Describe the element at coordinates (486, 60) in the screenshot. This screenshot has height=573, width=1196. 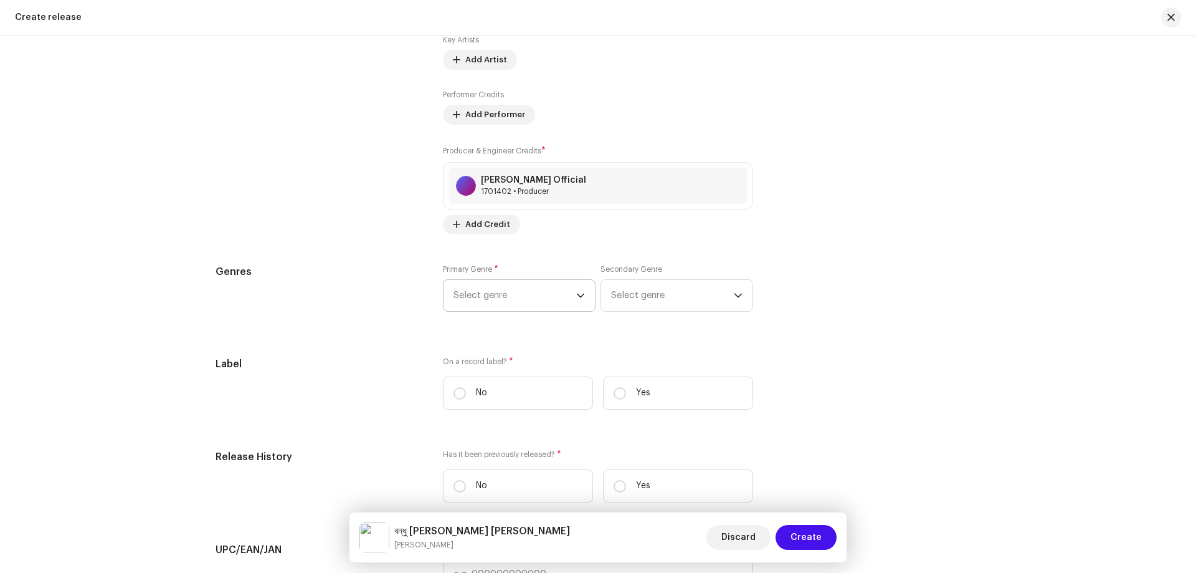
I see `span: Add Artist` at that location.